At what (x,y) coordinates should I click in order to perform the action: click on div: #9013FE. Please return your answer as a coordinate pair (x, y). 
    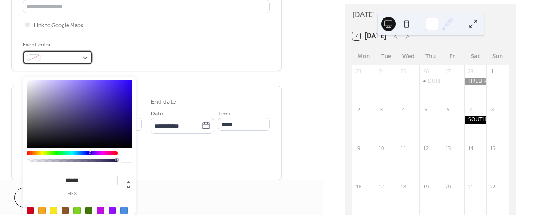
    Looking at the image, I should click on (112, 210).